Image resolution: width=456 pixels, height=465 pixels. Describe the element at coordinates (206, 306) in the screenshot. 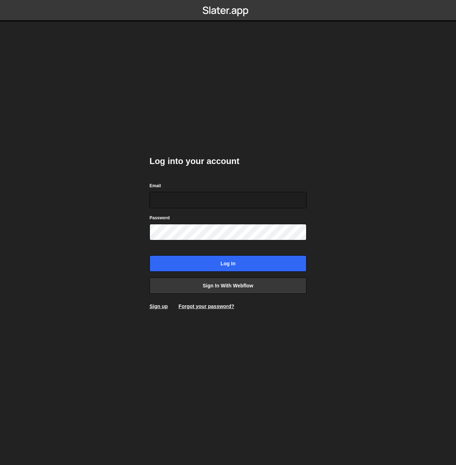

I see `a: Forgot your password?` at that location.